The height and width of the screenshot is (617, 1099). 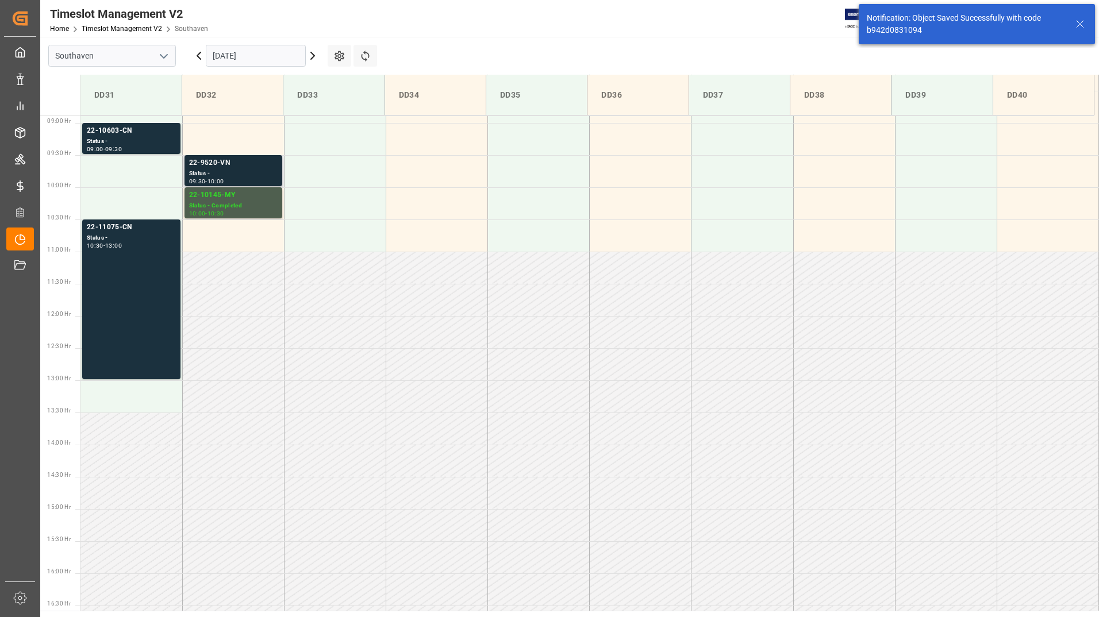 What do you see at coordinates (59, 217) in the screenshot?
I see `span: 10:30 Hr` at bounding box center [59, 217].